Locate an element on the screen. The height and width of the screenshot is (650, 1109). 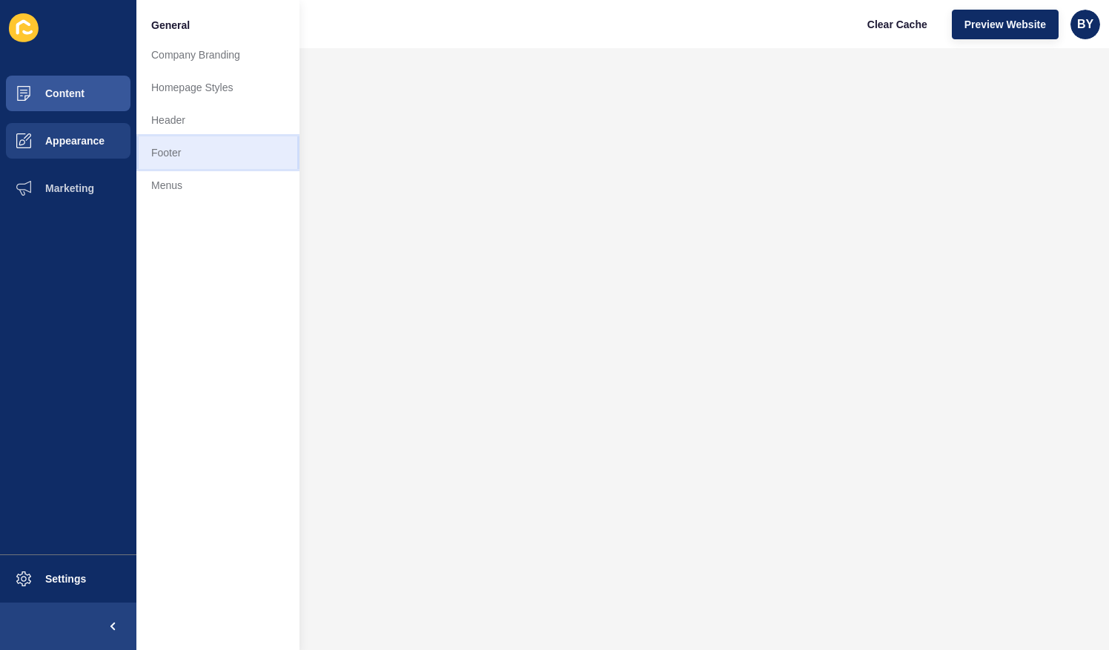
span: Clear Cache is located at coordinates (897, 24).